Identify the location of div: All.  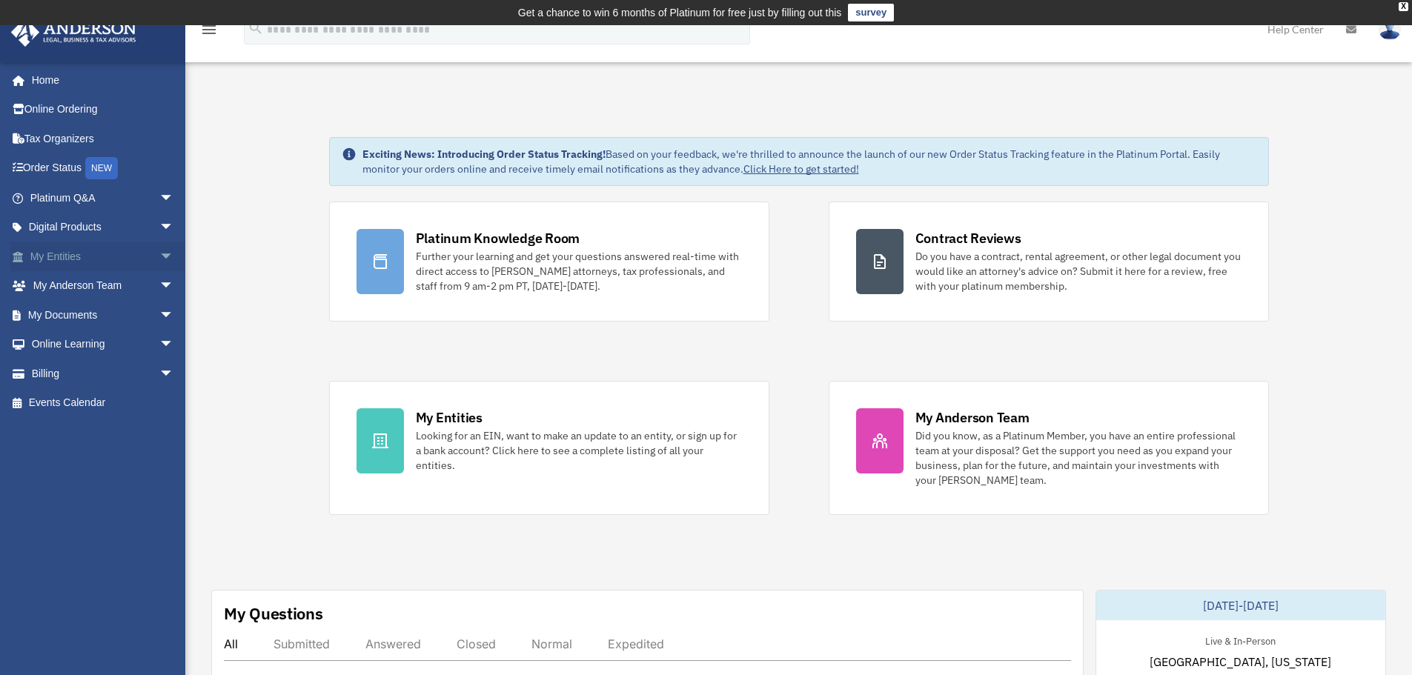
(231, 644).